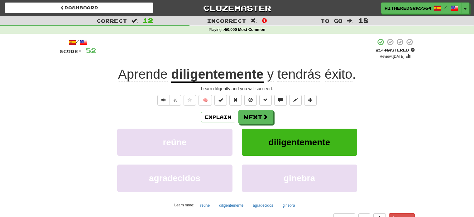  Describe the element at coordinates (169, 100) in the screenshot. I see `div: Text-to-speech controls` at that location.